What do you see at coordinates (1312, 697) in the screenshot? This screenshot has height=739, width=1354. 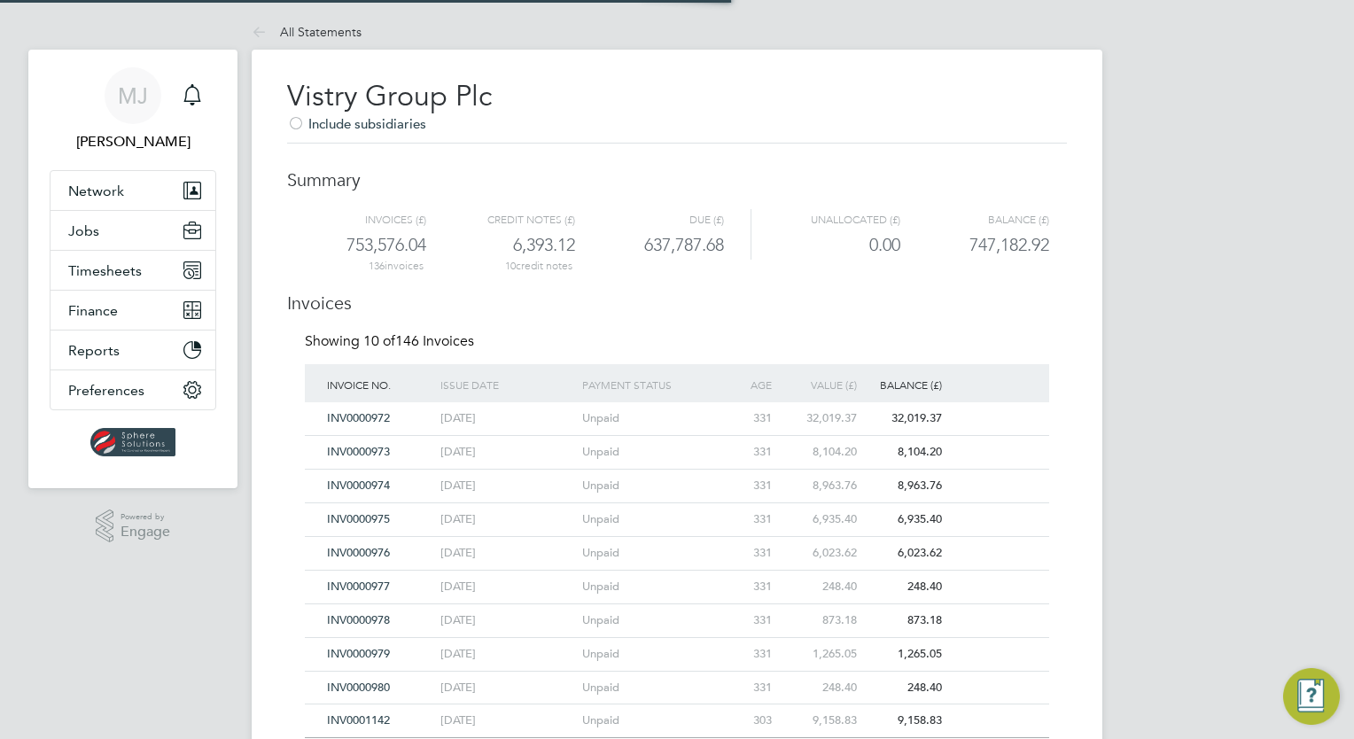 I see `button: Engage Resource Center` at bounding box center [1312, 697].